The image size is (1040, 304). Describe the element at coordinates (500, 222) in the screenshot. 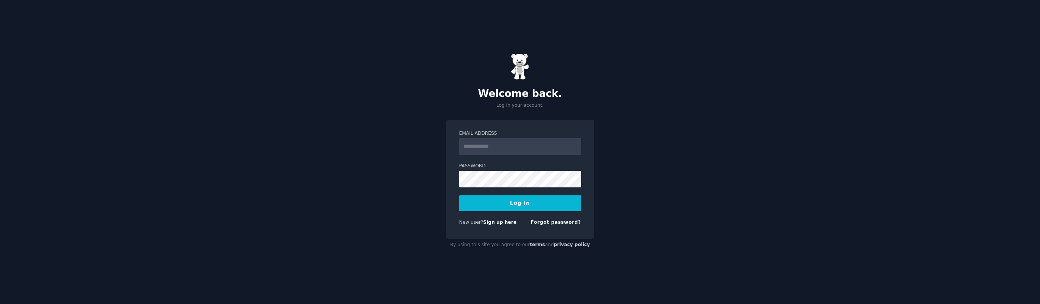

I see `a: Sign up here` at that location.